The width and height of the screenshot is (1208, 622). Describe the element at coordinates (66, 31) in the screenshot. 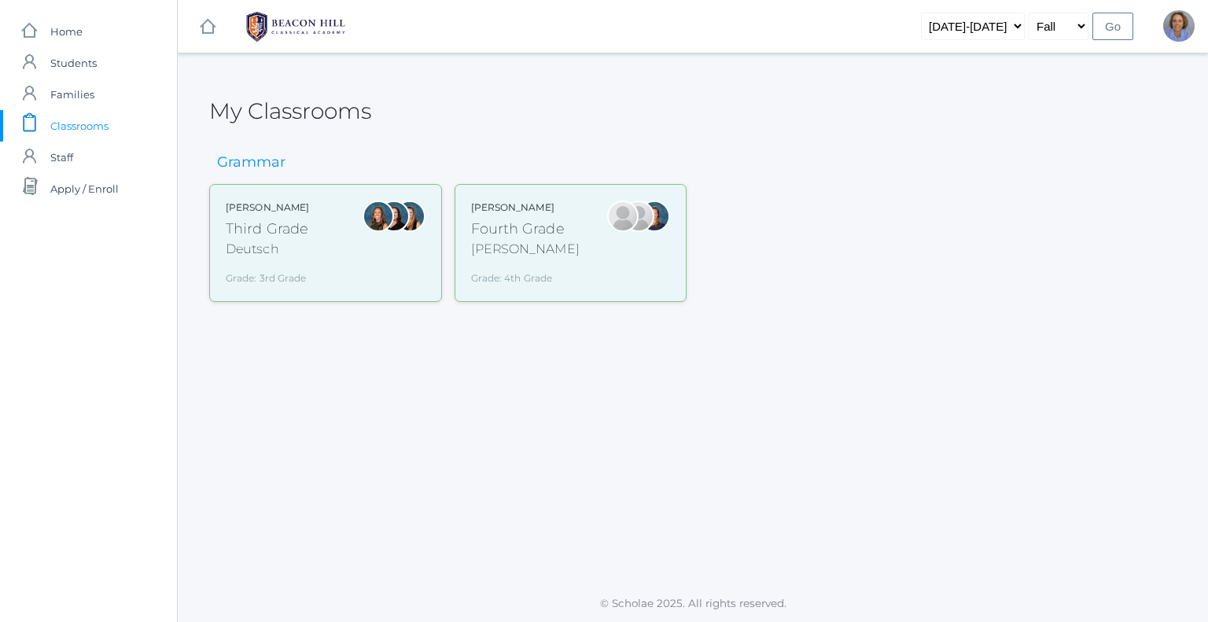

I see `span: Home` at that location.